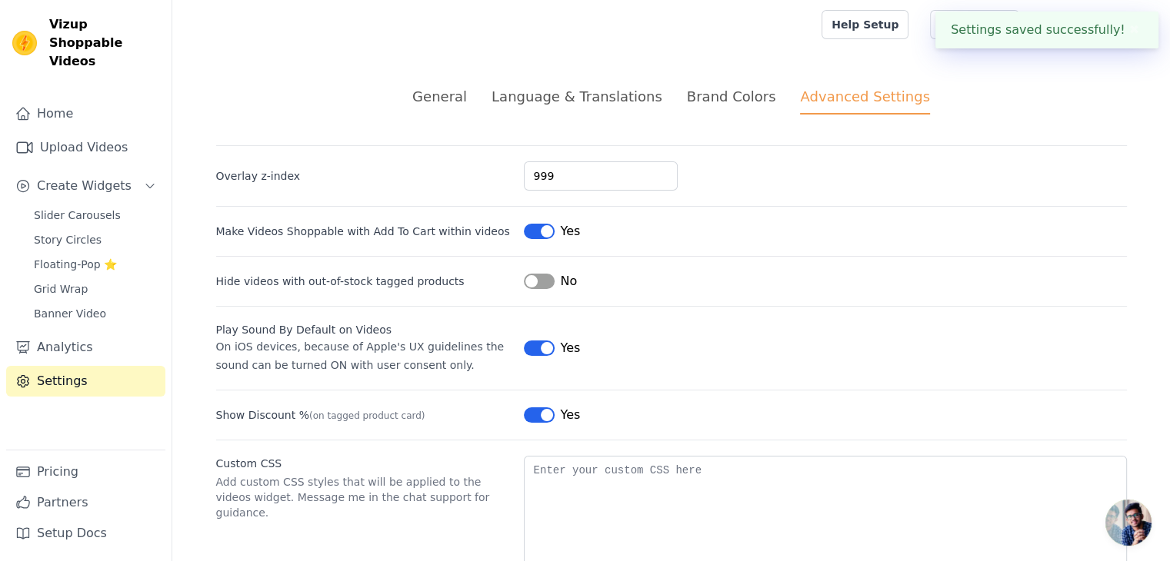 This screenshot has width=1170, height=561. Describe the element at coordinates (367, 416) in the screenshot. I see `span: (on tagged product card)` at that location.